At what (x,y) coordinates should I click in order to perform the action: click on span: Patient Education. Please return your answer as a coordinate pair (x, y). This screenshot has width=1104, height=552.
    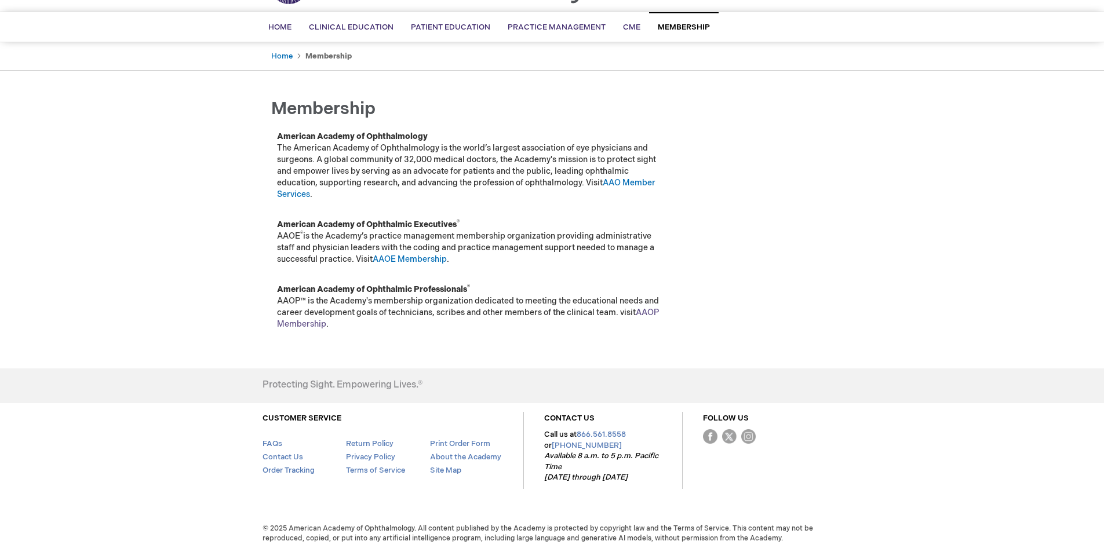
    Looking at the image, I should click on (450, 27).